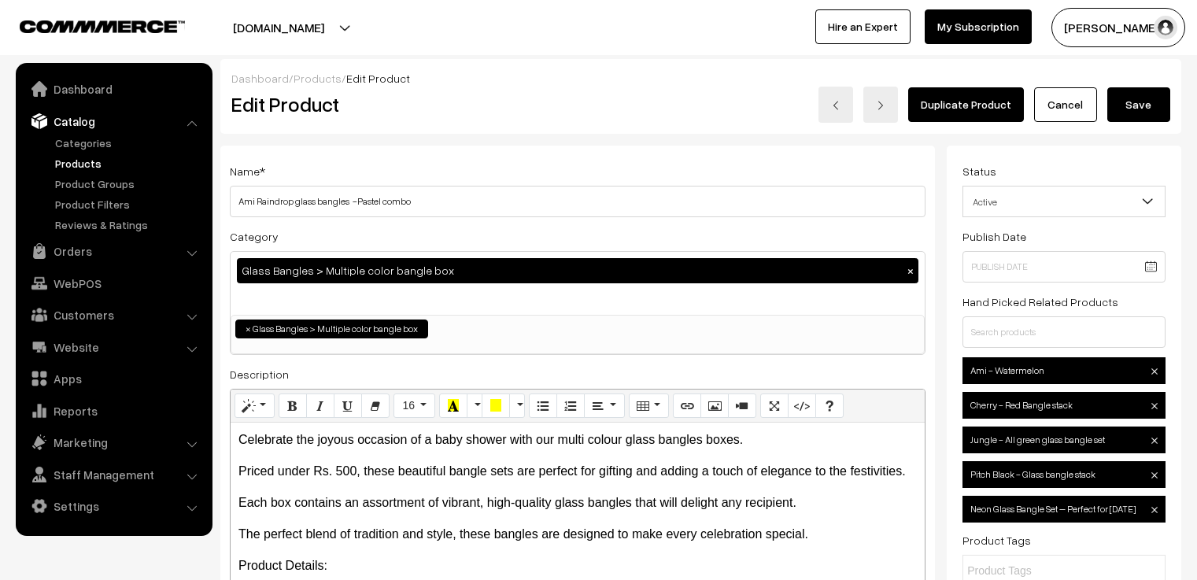  What do you see at coordinates (1066, 105) in the screenshot?
I see `a: Cancel` at bounding box center [1066, 105].